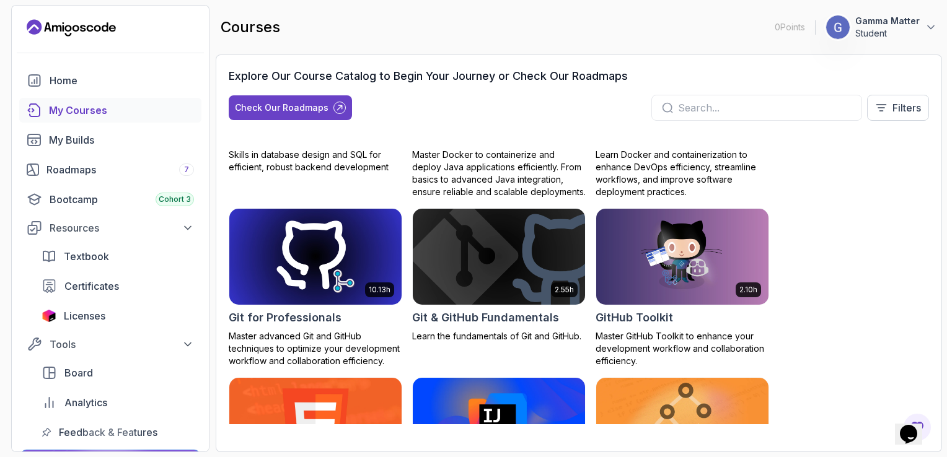 This screenshot has height=457, width=947. I want to click on div: Check Our Roadmaps, so click(281, 108).